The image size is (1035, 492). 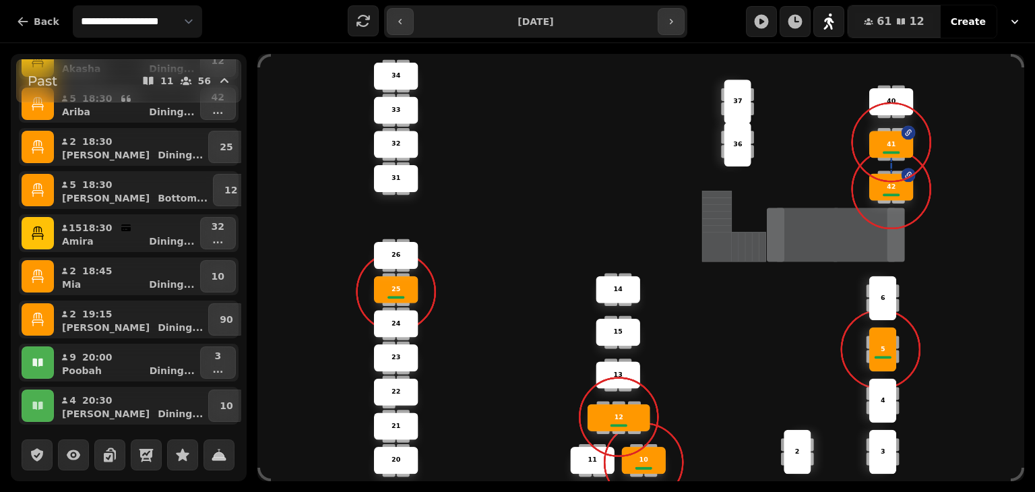 I want to click on p: 26, so click(x=395, y=255).